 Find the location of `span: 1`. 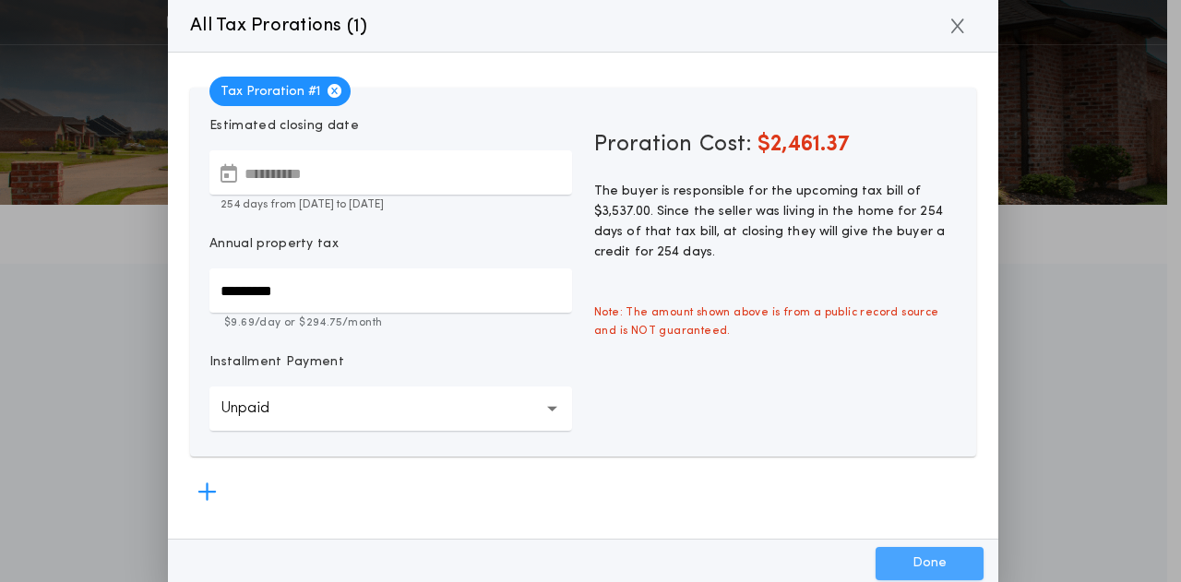

span: 1 is located at coordinates (356, 27).